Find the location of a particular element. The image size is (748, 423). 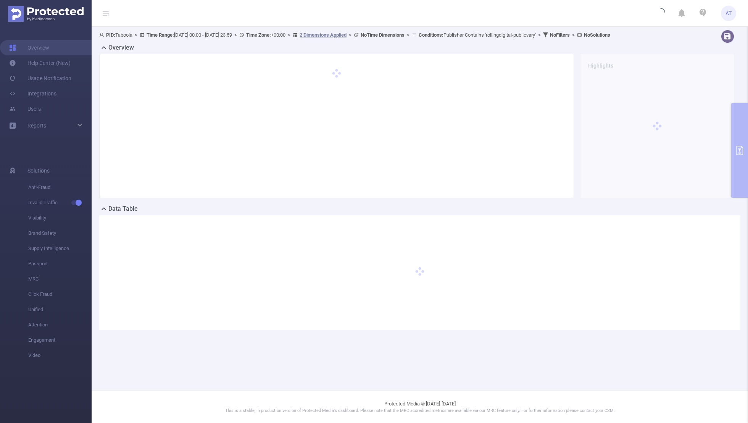

span: Reports is located at coordinates (37, 125).